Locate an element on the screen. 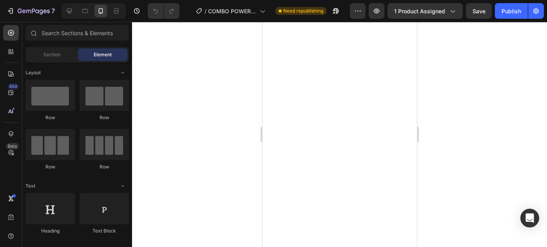 The width and height of the screenshot is (547, 247). div: Text Block is located at coordinates (104, 231).